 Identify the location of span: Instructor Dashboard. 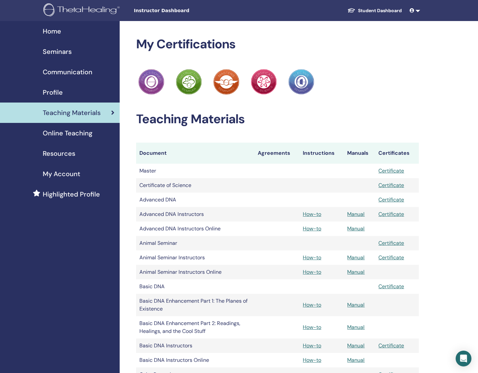
(183, 11).